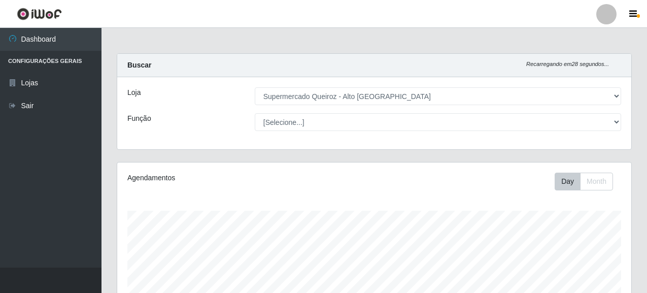  I want to click on label: Função, so click(139, 118).